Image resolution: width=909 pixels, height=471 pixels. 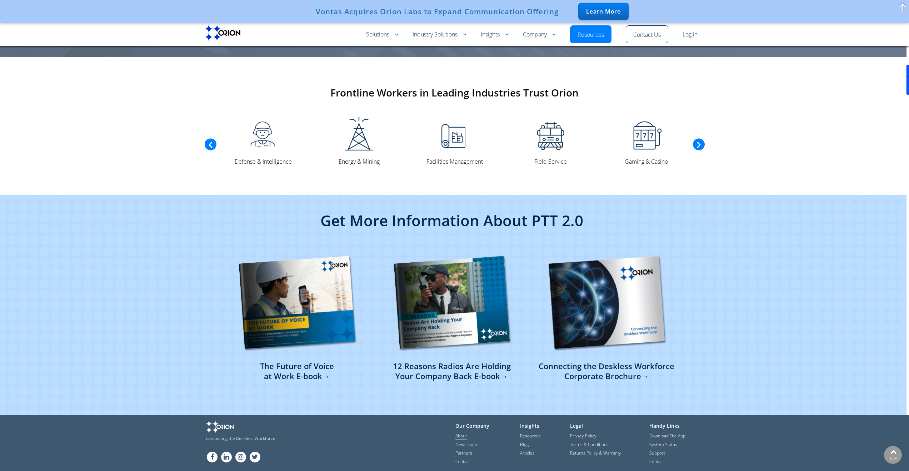 What do you see at coordinates (455, 141) in the screenshot?
I see `a: Facilities Management CommunicationsFacilities Management` at bounding box center [455, 141].